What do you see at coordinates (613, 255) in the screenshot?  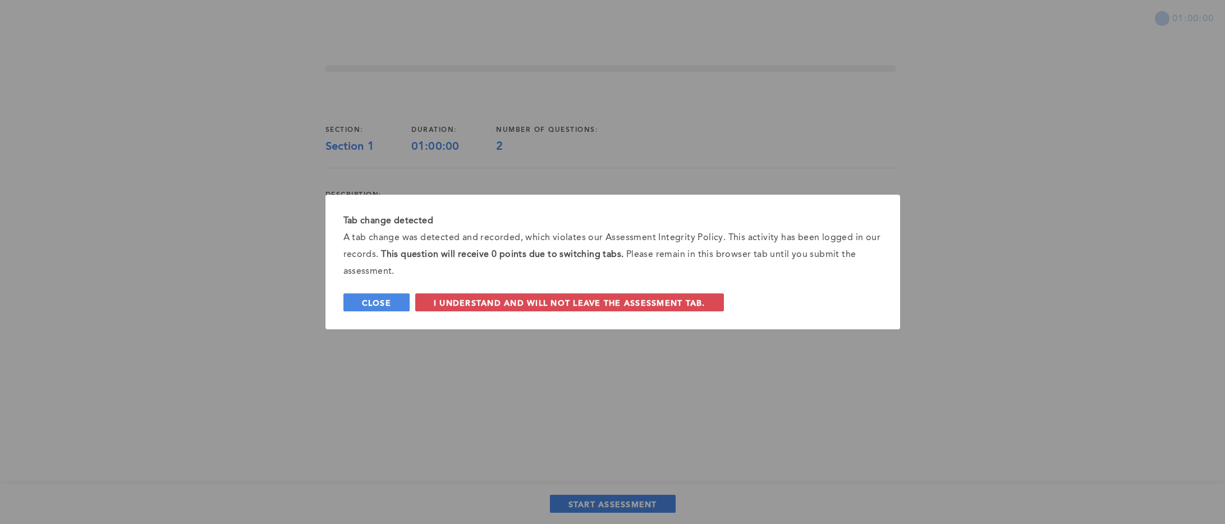 I see `div: A tab change was detected and recorded, which violates our Assessment Integrity Policy. This acti...` at bounding box center [613, 255].